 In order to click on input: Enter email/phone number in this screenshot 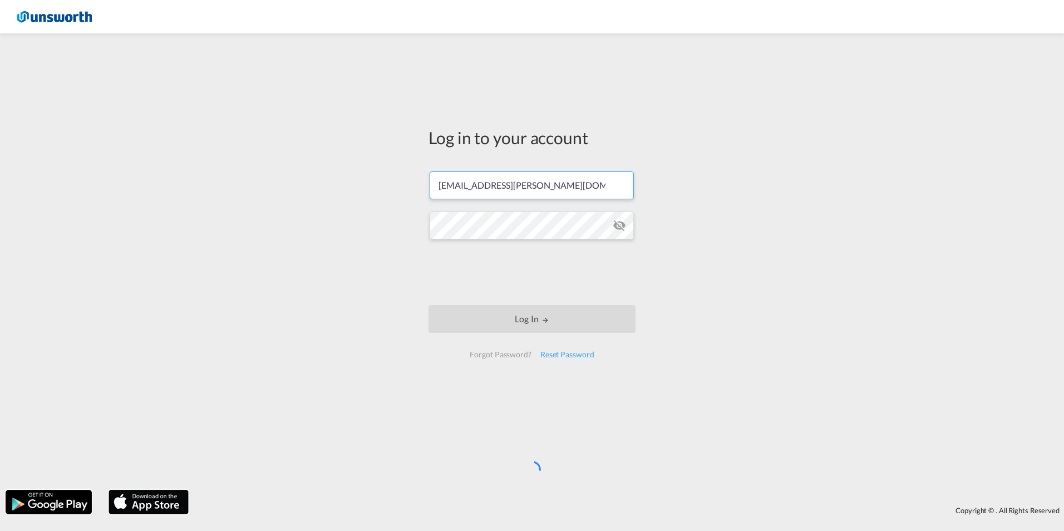, I will do `click(531, 185)`.